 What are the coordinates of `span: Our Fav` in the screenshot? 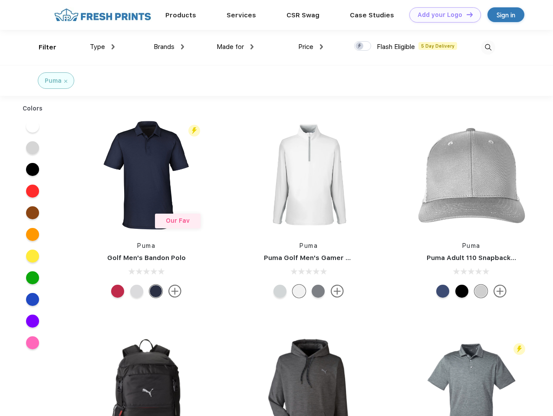 It's located at (177, 221).